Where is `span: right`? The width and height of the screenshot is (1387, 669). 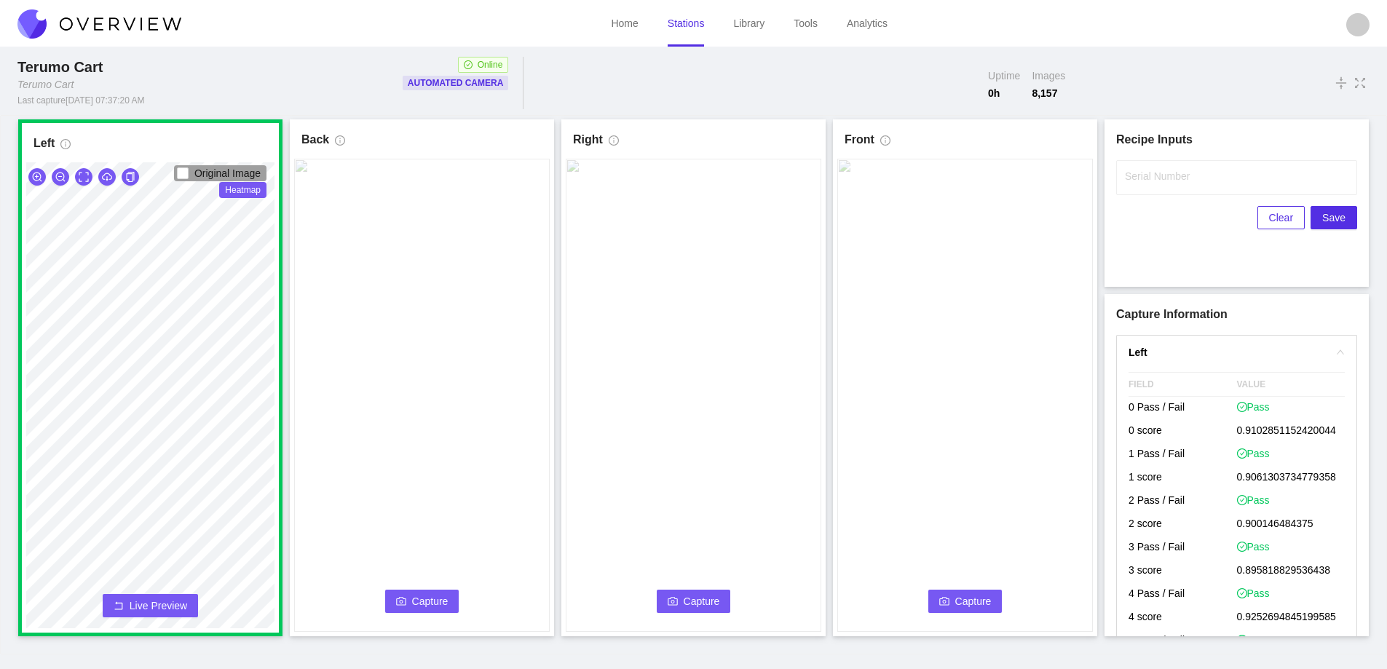
span: right is located at coordinates (1340, 352).